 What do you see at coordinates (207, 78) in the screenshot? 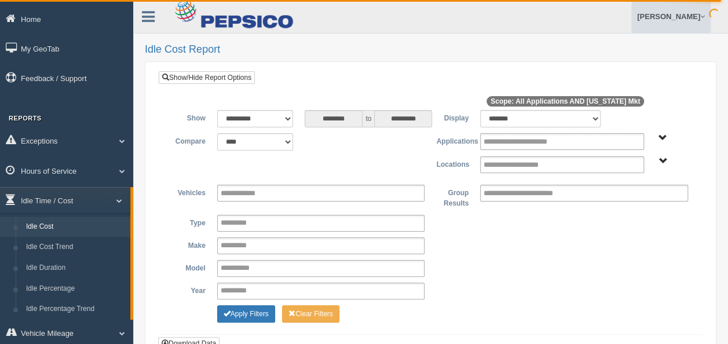
I see `a: Show/Hide Report Options` at bounding box center [207, 78].